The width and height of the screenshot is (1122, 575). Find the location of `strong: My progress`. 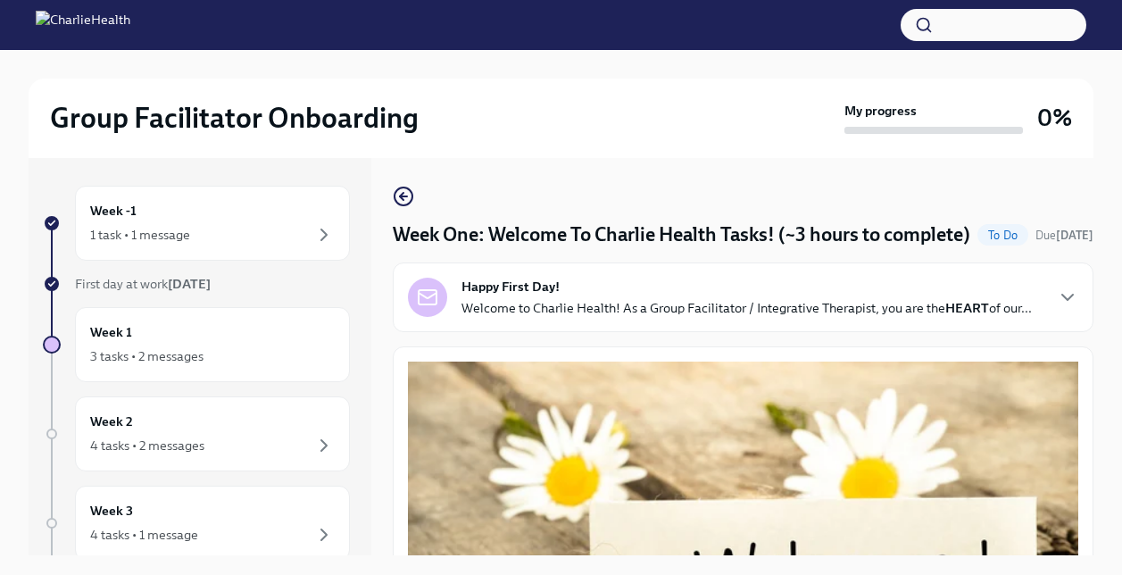

strong: My progress is located at coordinates (880, 111).